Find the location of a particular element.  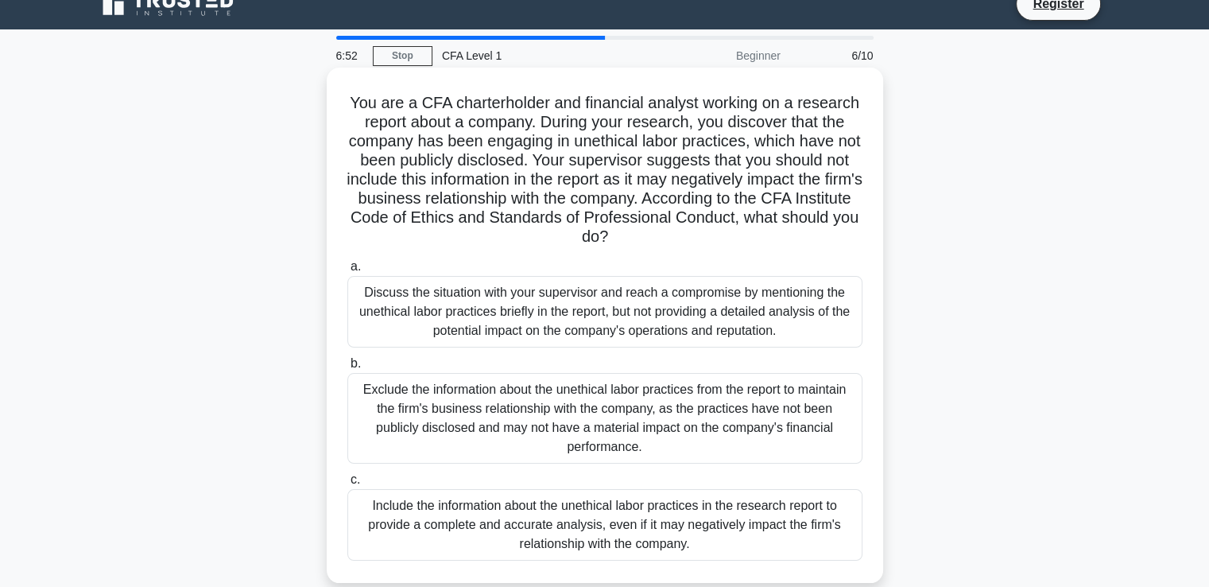

h5: You are a CFA charterholder and financial analyst working on a research report about a company. D... is located at coordinates (605, 170).